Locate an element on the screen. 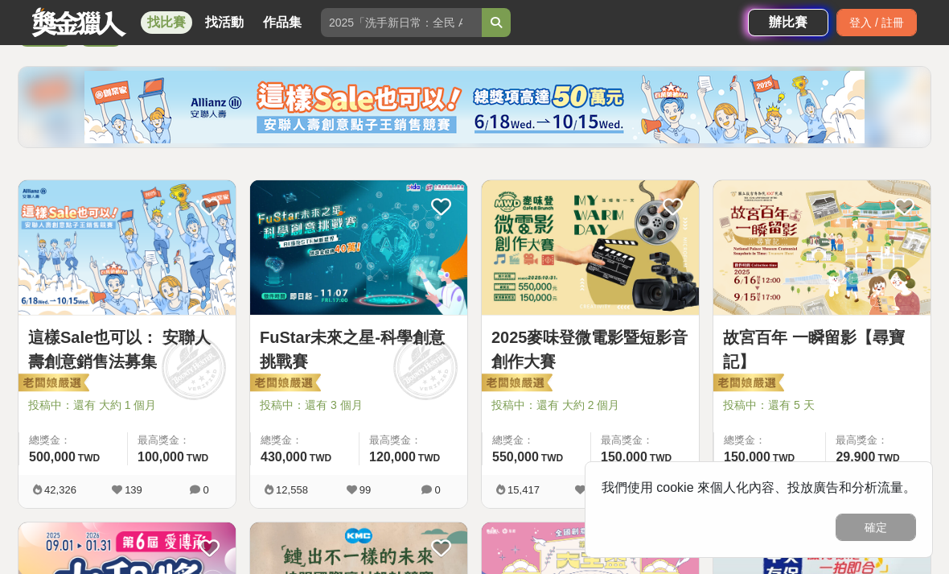  a: 故宮百年 一瞬留影【尋寶記】 is located at coordinates (822, 349).